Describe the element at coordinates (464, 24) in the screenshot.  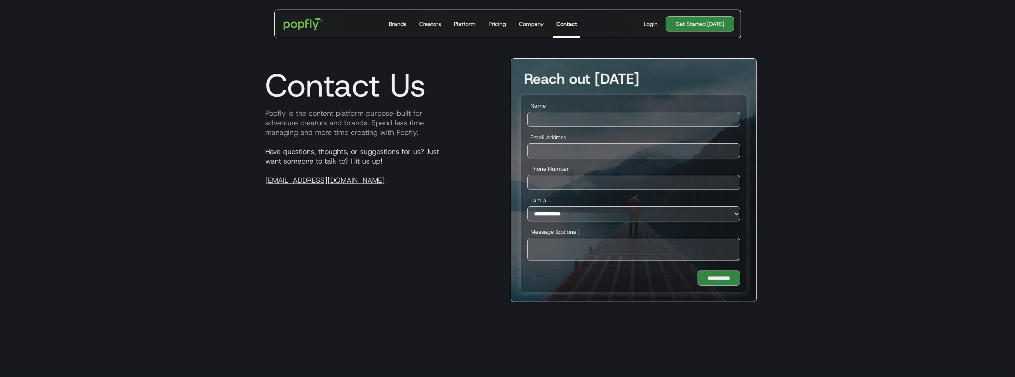
I see `div: Platform` at that location.